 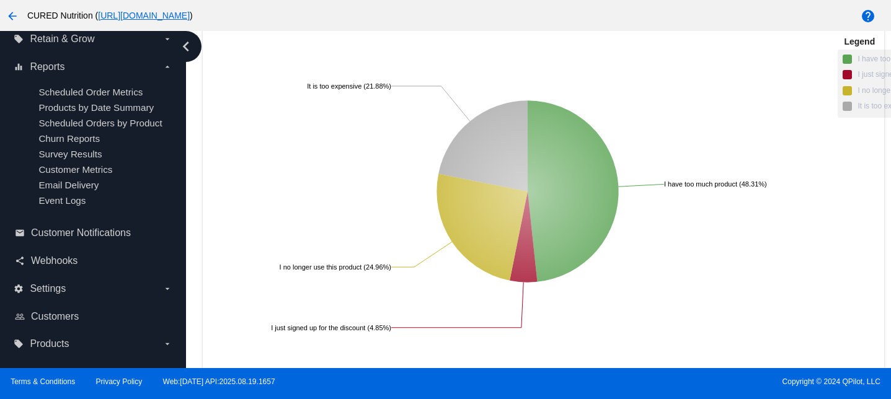 What do you see at coordinates (100, 123) in the screenshot?
I see `span: Scheduled Orders by Product` at bounding box center [100, 123].